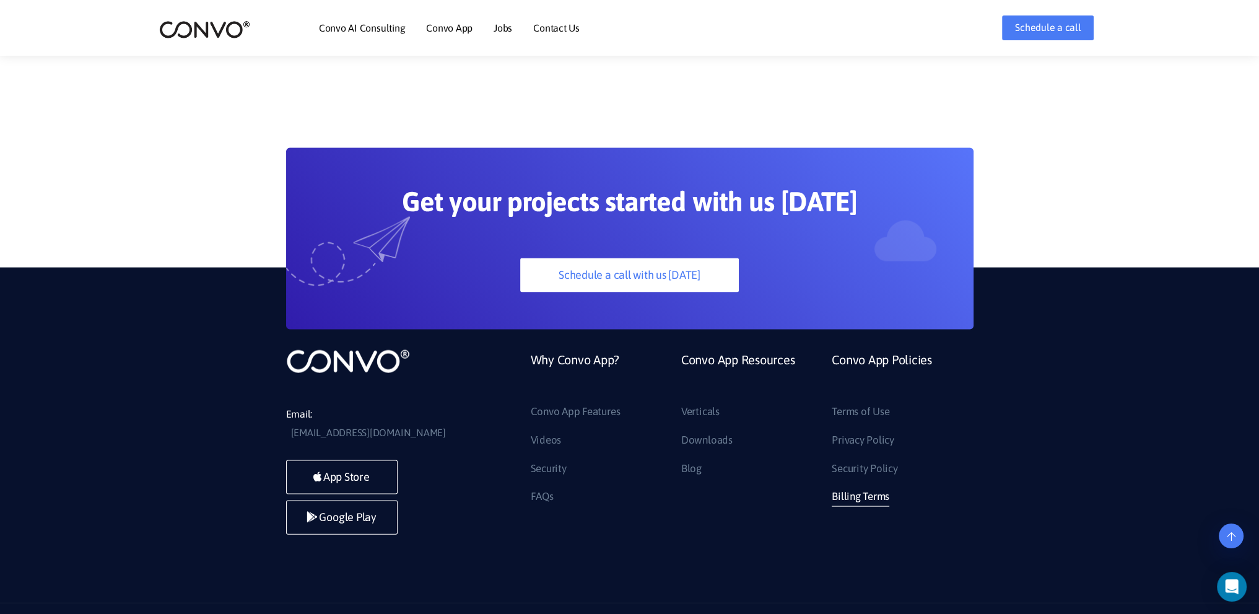 Image resolution: width=1259 pixels, height=614 pixels. Describe the element at coordinates (503, 28) in the screenshot. I see `a: Jobs` at that location.